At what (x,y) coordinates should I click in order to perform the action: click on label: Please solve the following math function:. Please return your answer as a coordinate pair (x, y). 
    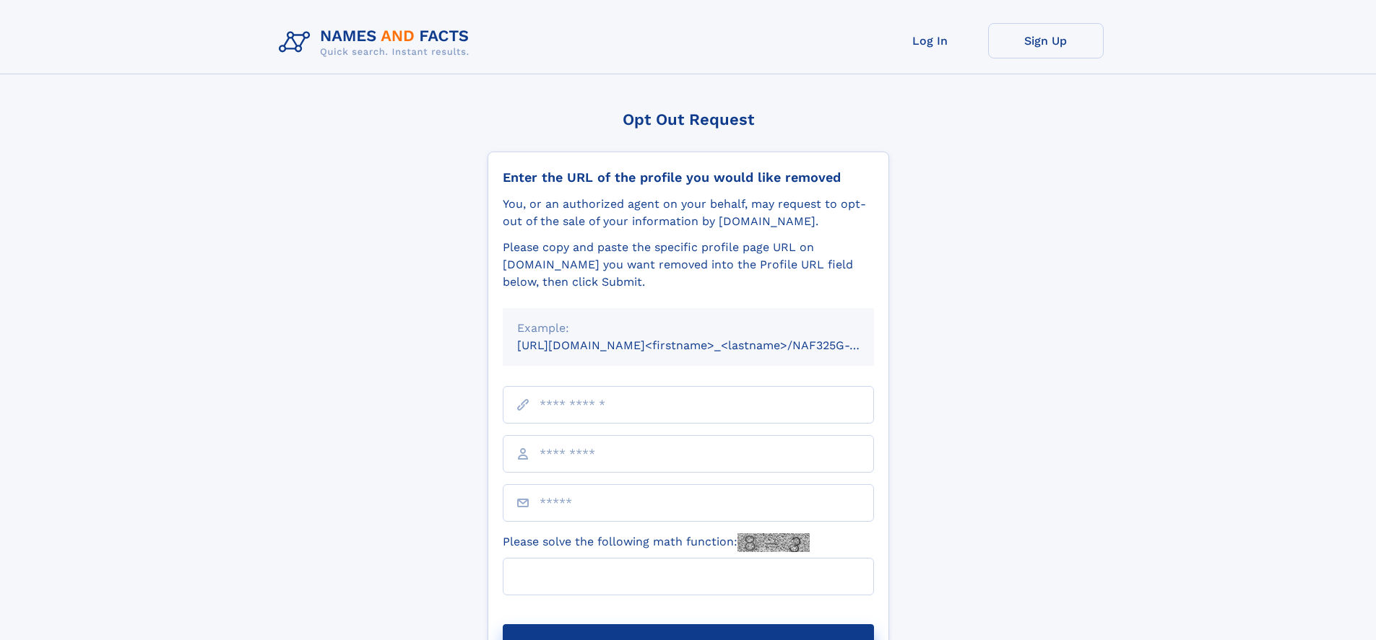
    Looking at the image, I should click on (656, 543).